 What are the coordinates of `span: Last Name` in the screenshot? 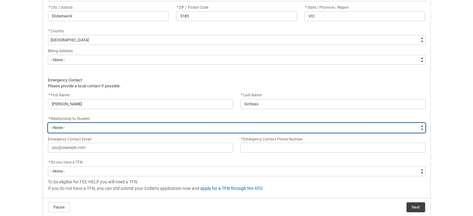 It's located at (251, 95).